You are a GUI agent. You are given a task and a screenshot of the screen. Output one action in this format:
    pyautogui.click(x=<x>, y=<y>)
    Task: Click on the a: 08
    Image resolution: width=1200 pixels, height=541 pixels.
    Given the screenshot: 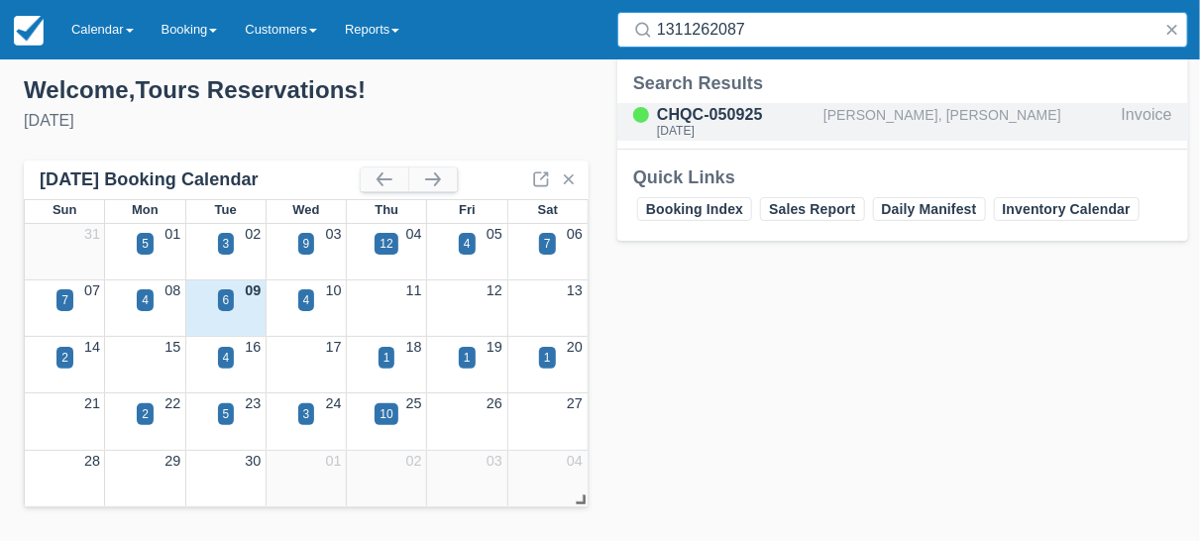 What is the action you would take?
    pyautogui.click(x=172, y=290)
    